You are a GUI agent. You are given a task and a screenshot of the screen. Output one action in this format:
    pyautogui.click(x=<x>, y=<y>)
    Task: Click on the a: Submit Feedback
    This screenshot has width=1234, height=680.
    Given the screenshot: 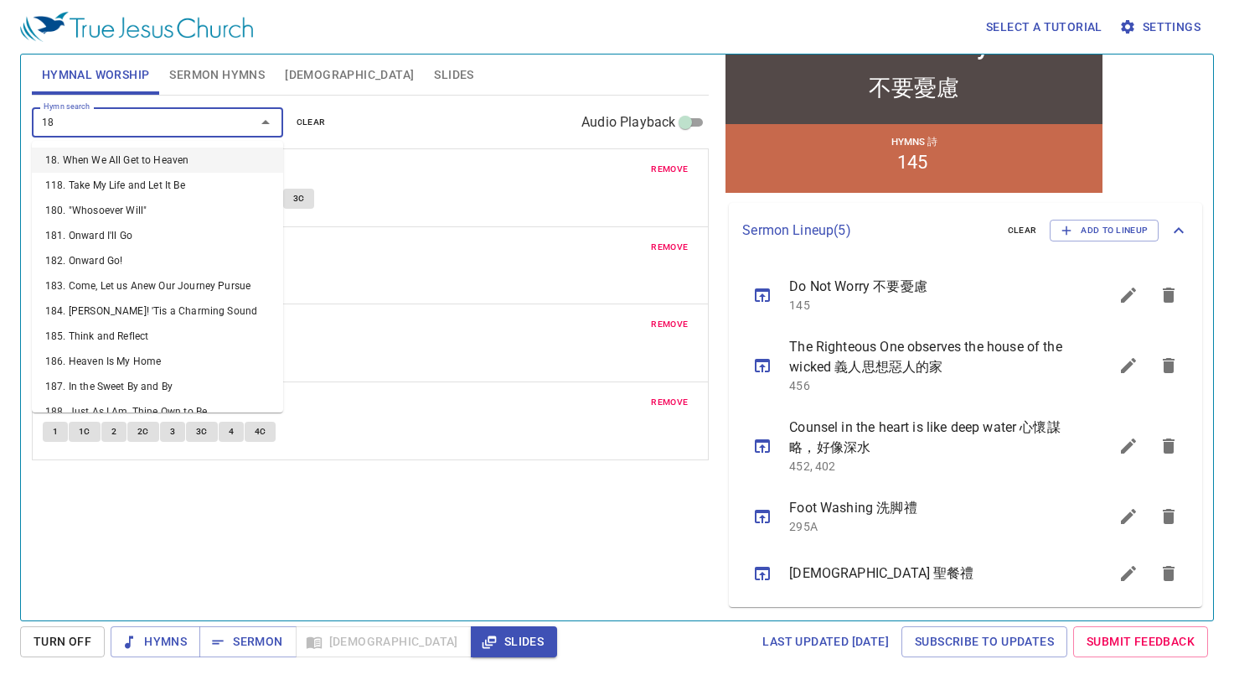 What is the action you would take?
    pyautogui.click(x=1141, y=641)
    